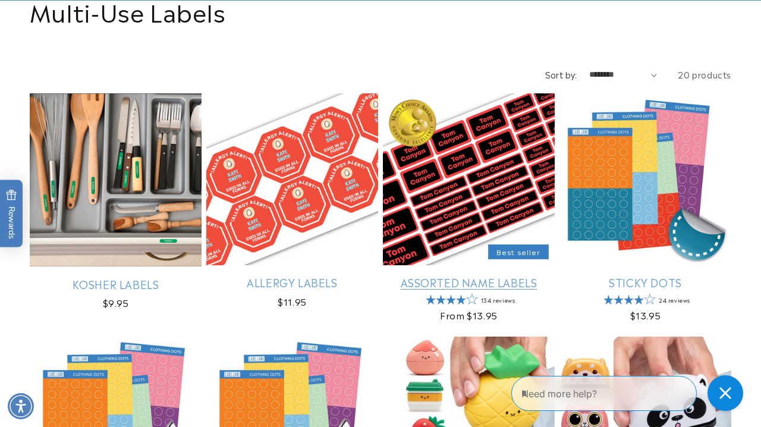  Describe the element at coordinates (561, 74) in the screenshot. I see `label: Sort by:` at that location.